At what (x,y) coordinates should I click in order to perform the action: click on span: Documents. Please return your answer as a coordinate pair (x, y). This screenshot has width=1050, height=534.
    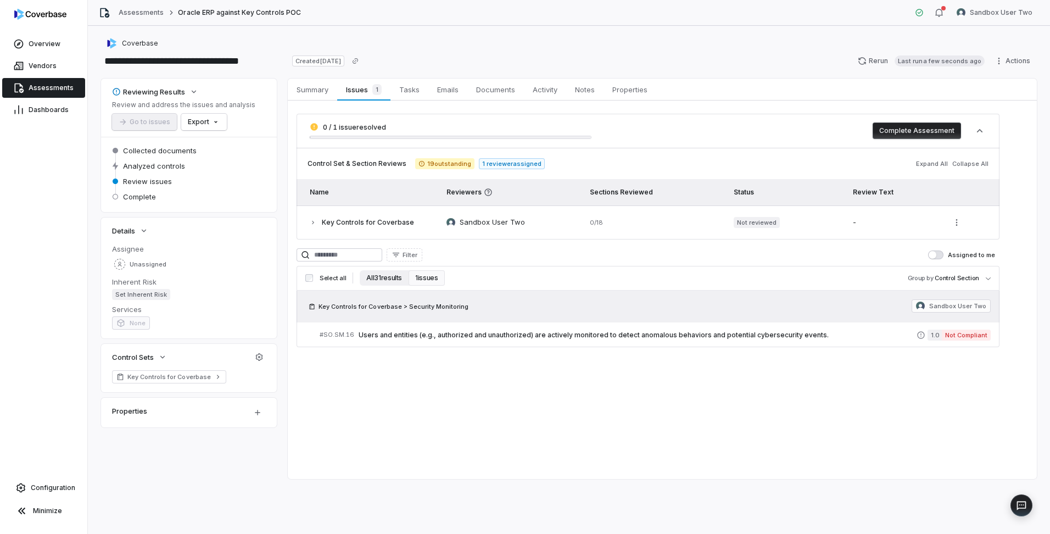
    Looking at the image, I should click on (495, 90).